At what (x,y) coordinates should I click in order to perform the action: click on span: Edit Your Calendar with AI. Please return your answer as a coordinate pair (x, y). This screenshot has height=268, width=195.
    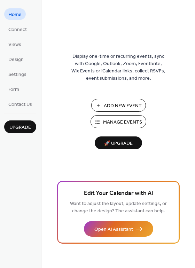
    Looking at the image, I should click on (118, 193).